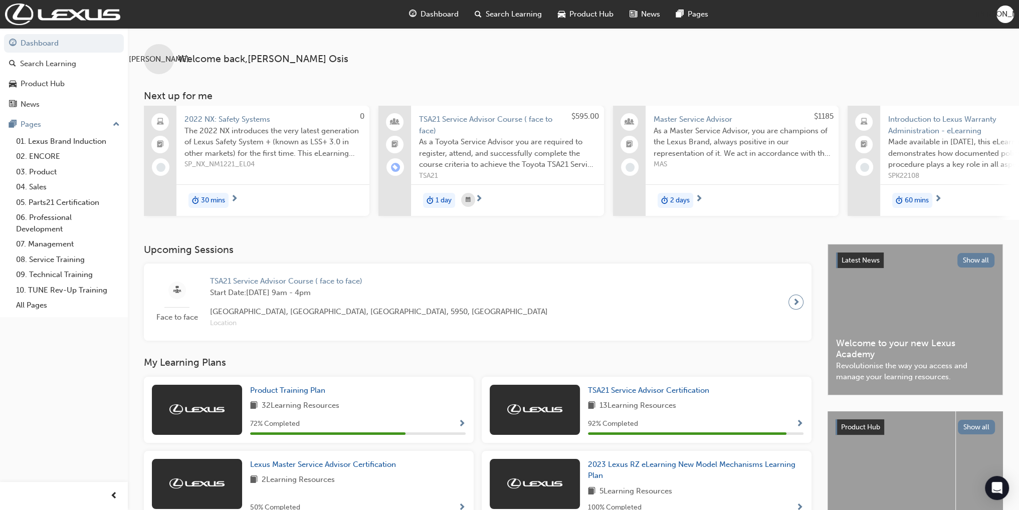  I want to click on span: up-icon, so click(116, 125).